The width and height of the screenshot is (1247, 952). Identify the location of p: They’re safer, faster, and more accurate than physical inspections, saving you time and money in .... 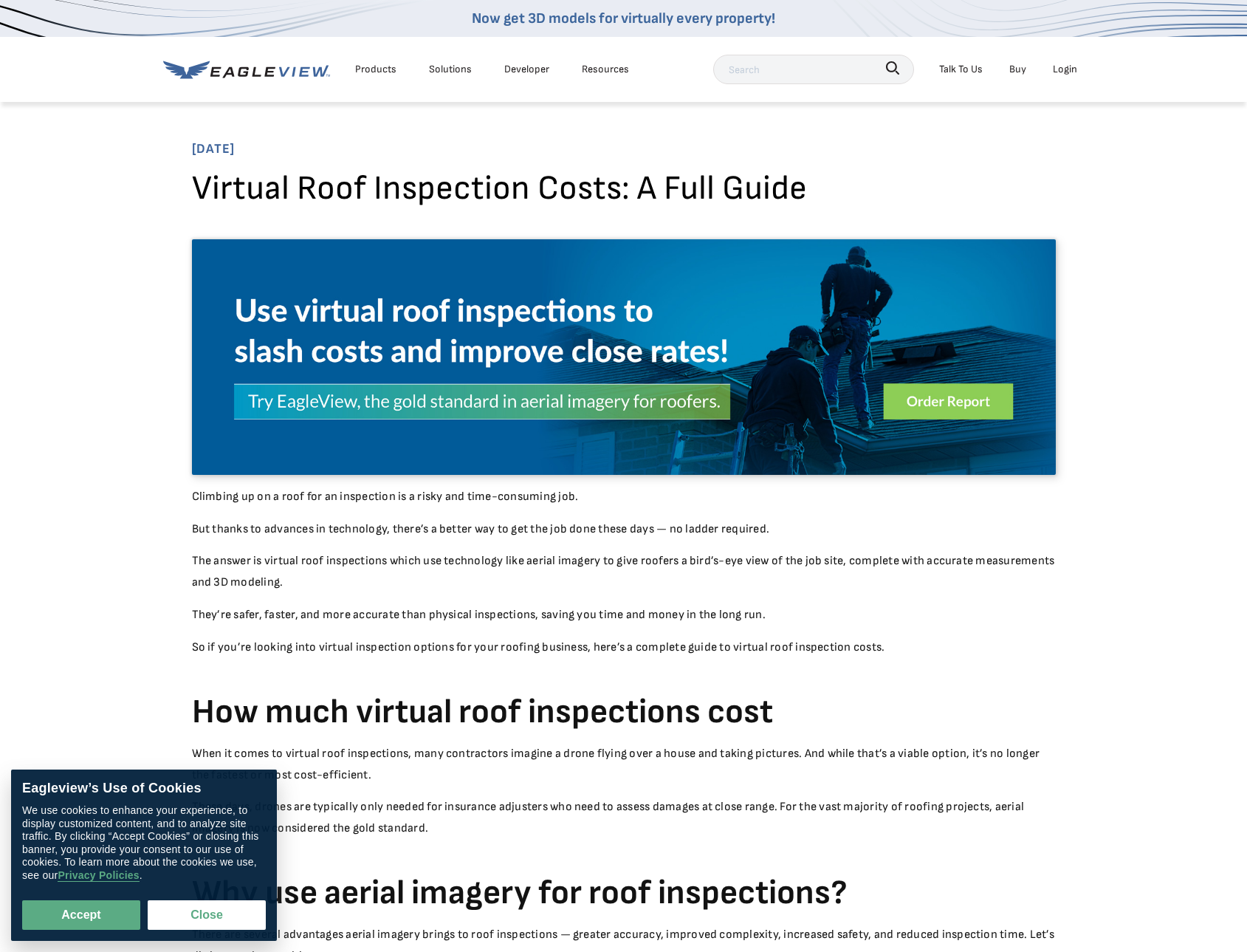
(624, 615).